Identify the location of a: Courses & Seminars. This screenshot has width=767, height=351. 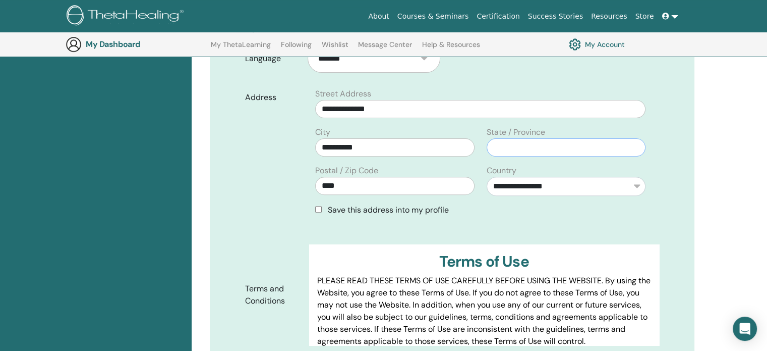
(433, 16).